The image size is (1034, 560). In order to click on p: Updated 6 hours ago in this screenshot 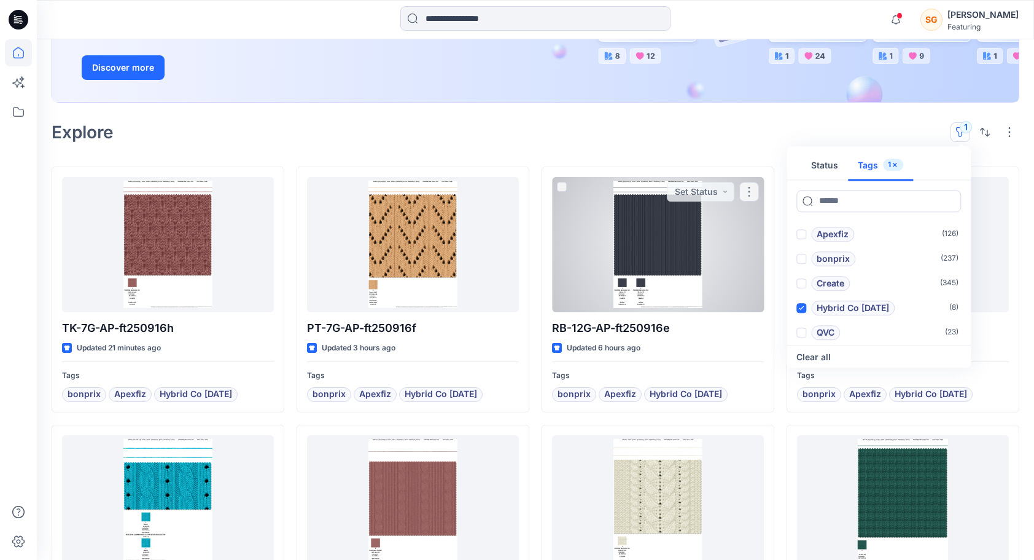, I will do `click(604, 348)`.